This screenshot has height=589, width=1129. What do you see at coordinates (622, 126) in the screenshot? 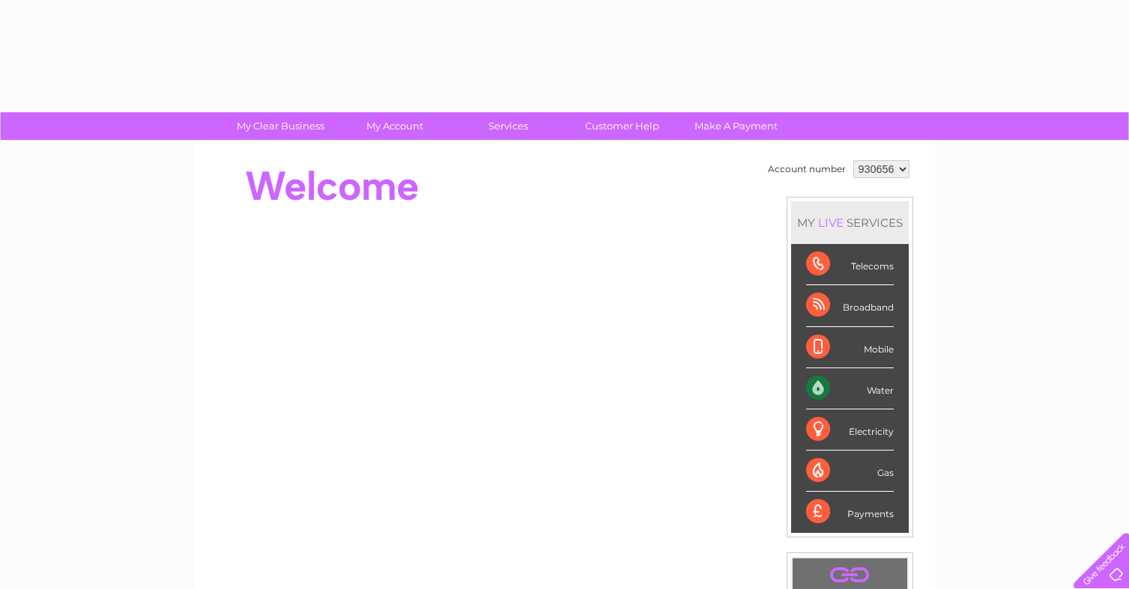
I see `a: Customer Help` at bounding box center [622, 126].